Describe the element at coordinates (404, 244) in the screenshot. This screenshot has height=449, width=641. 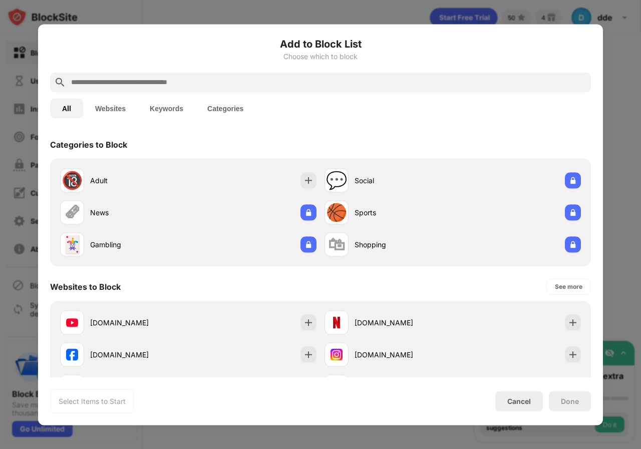
I see `div: Shopping` at that location.